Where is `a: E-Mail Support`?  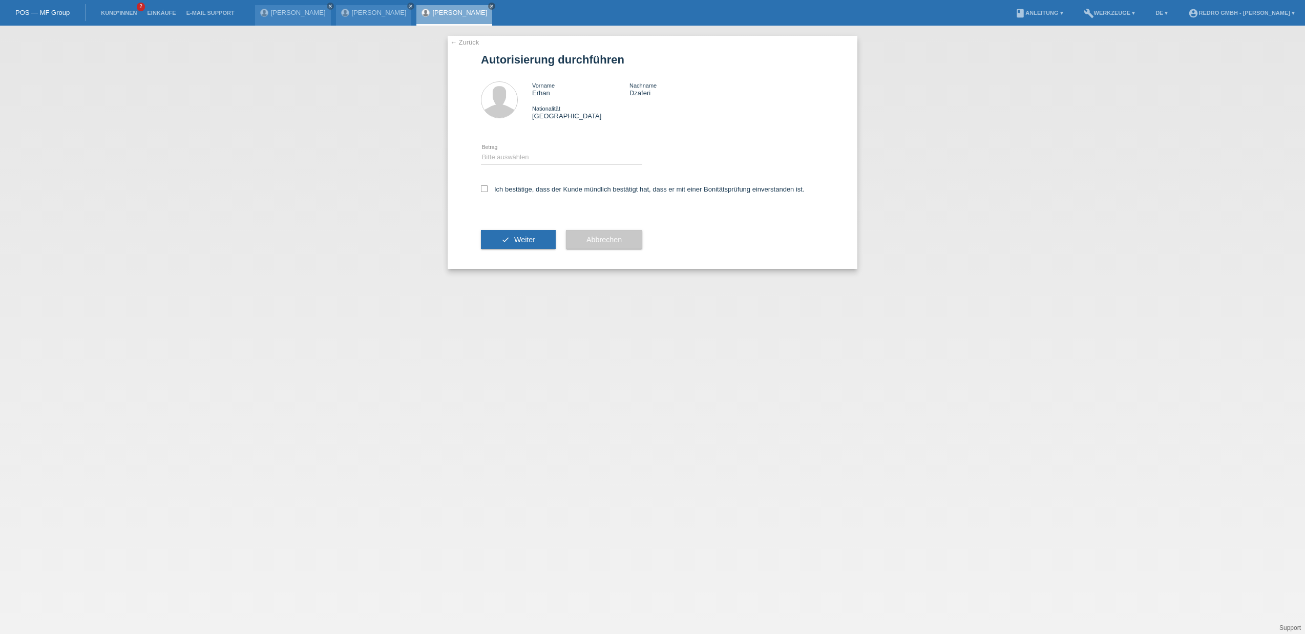
a: E-Mail Support is located at coordinates (210, 13).